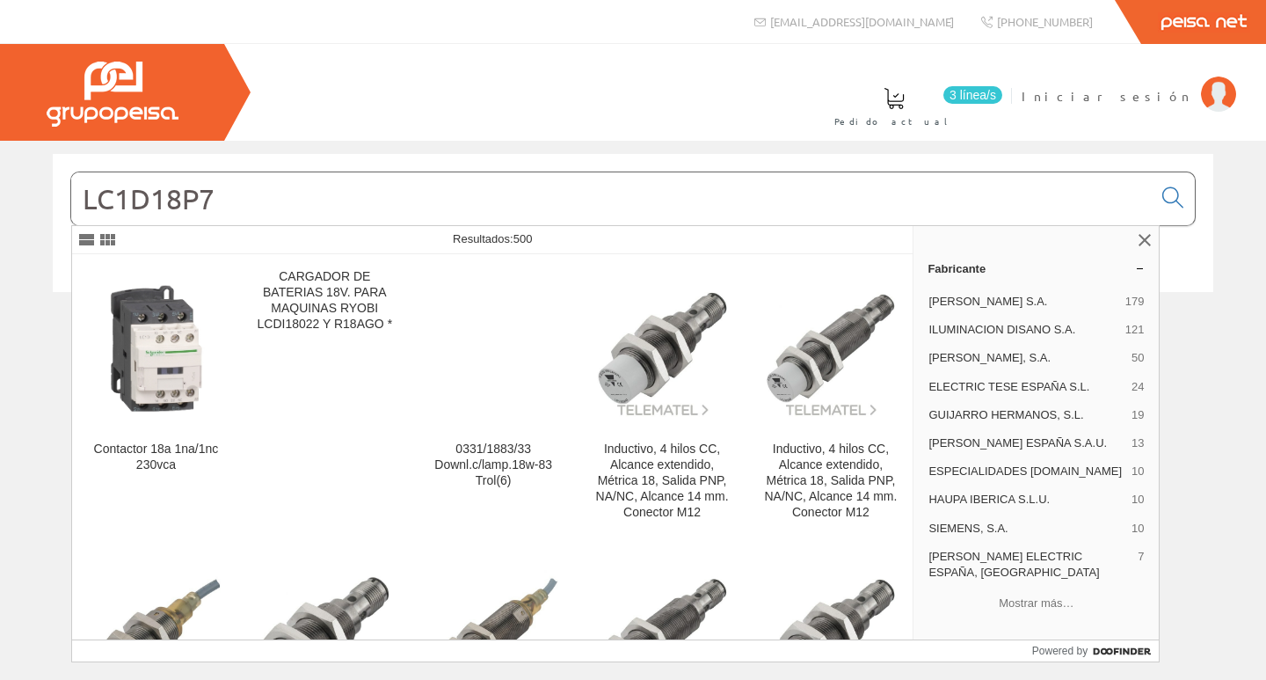 The width and height of the screenshot is (1266, 680). What do you see at coordinates (324, 397) in the screenshot?
I see `a: CARGADOR DE BATERIAS 18V. PARA MAQUINAS RYOBI LCDI18022 Y R18AGO *` at bounding box center [324, 397].